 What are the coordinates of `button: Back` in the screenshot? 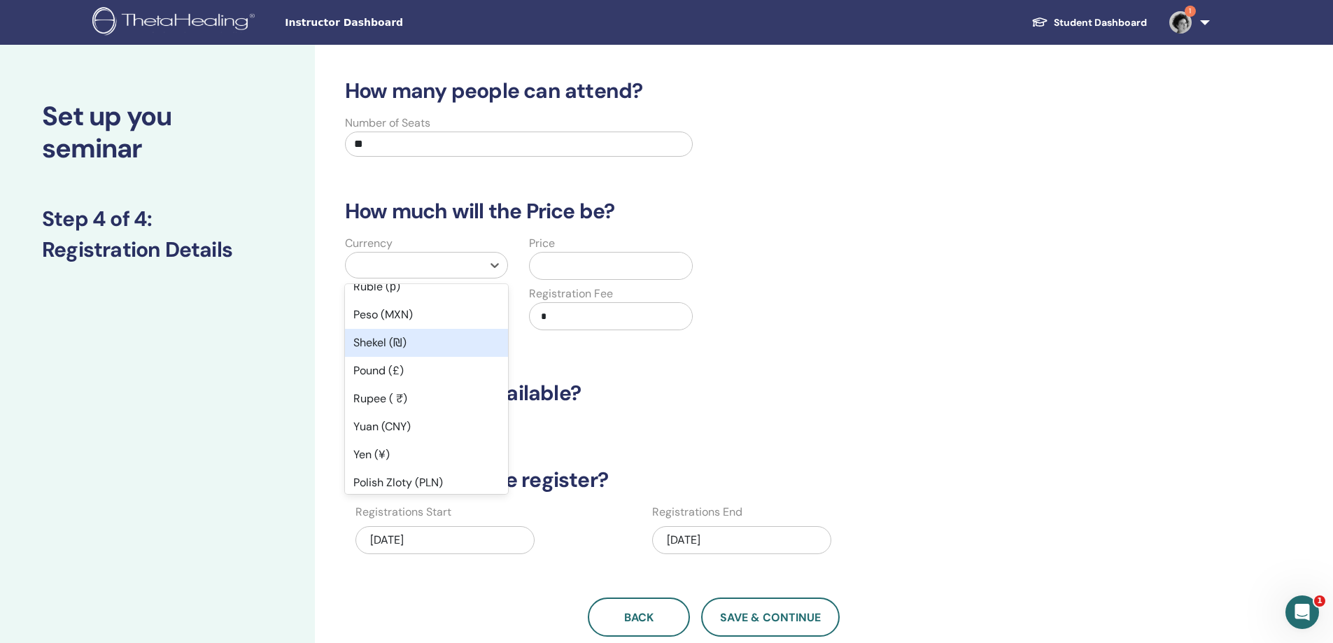 It's located at (639, 617).